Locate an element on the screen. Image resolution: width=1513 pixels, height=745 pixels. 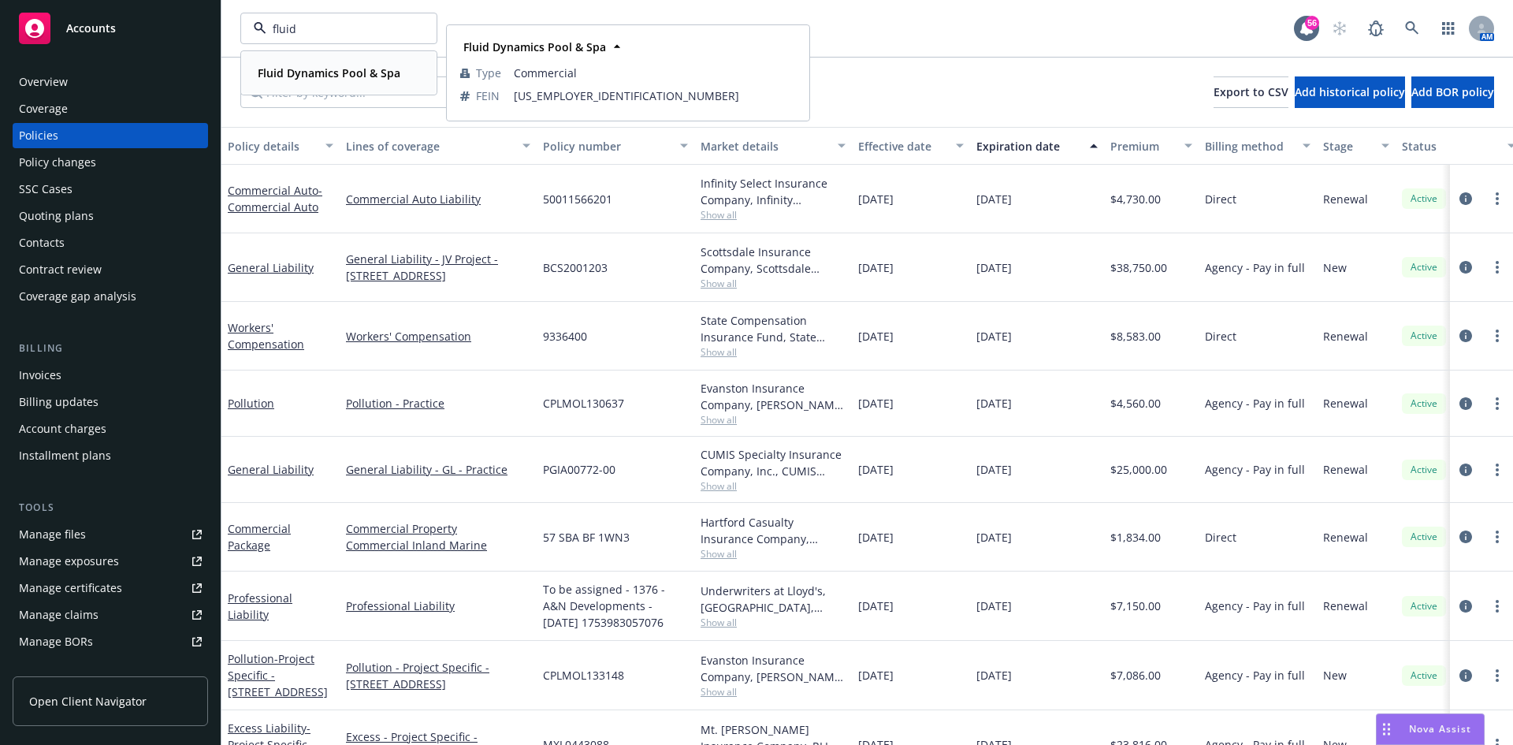
div: Policy number is located at coordinates (607, 146).